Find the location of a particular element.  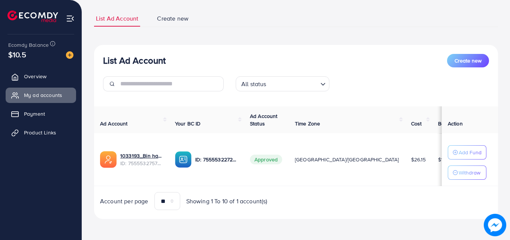

span: Time Zone is located at coordinates (307, 124).